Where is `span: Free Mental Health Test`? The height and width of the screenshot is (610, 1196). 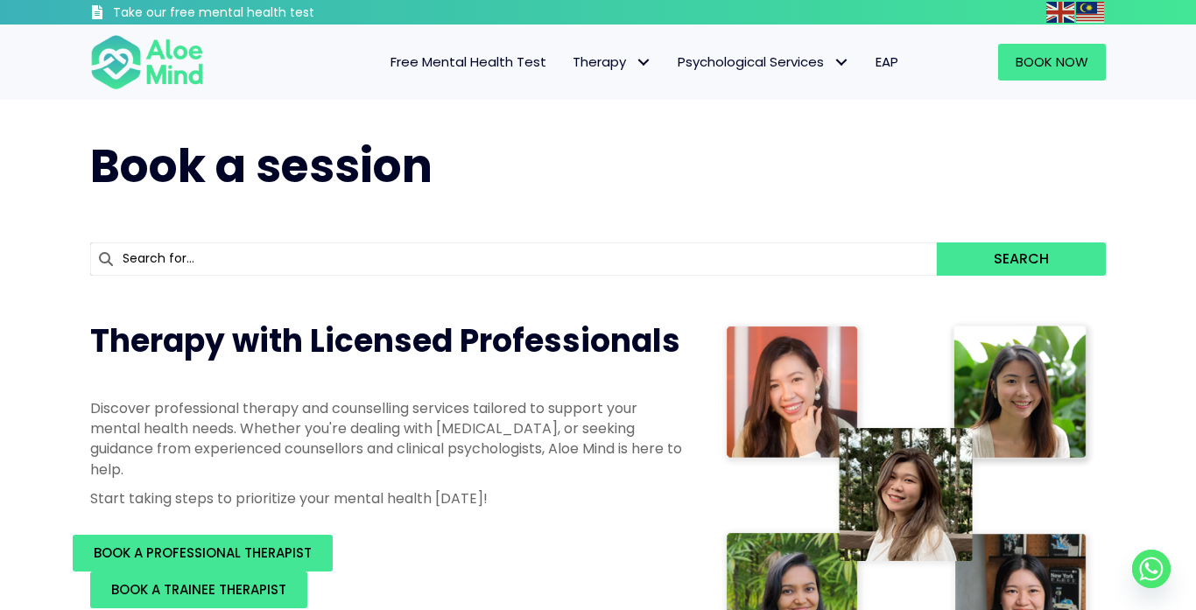 span: Free Mental Health Test is located at coordinates (468, 61).